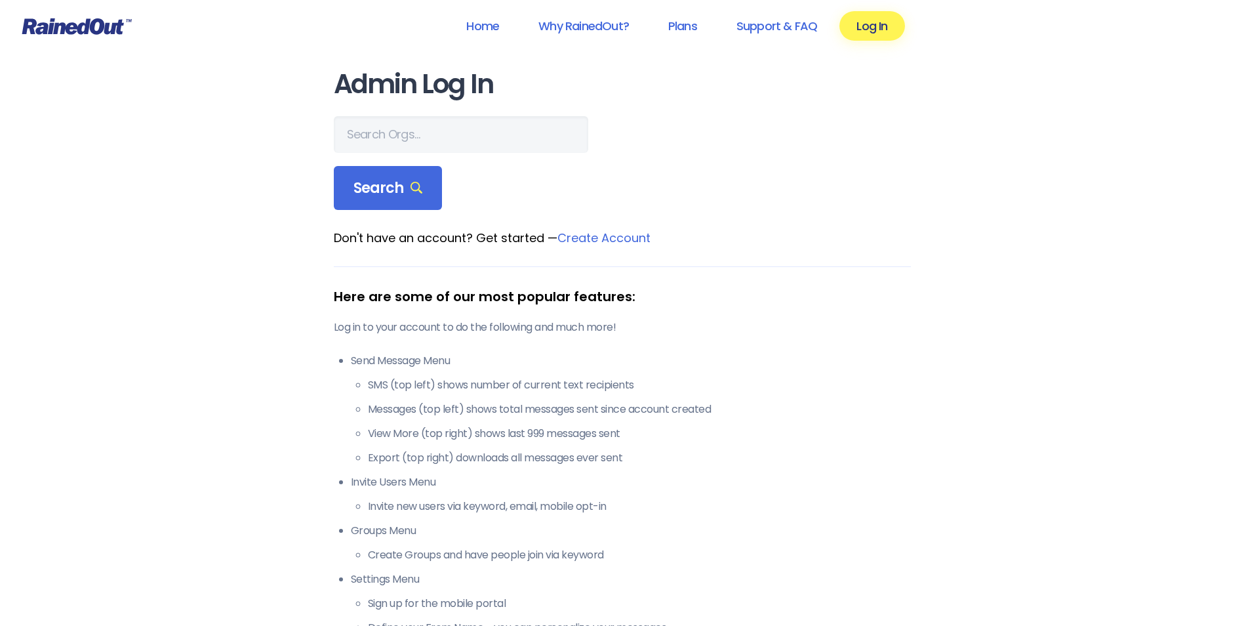  Describe the element at coordinates (388, 188) in the screenshot. I see `span: Search` at that location.